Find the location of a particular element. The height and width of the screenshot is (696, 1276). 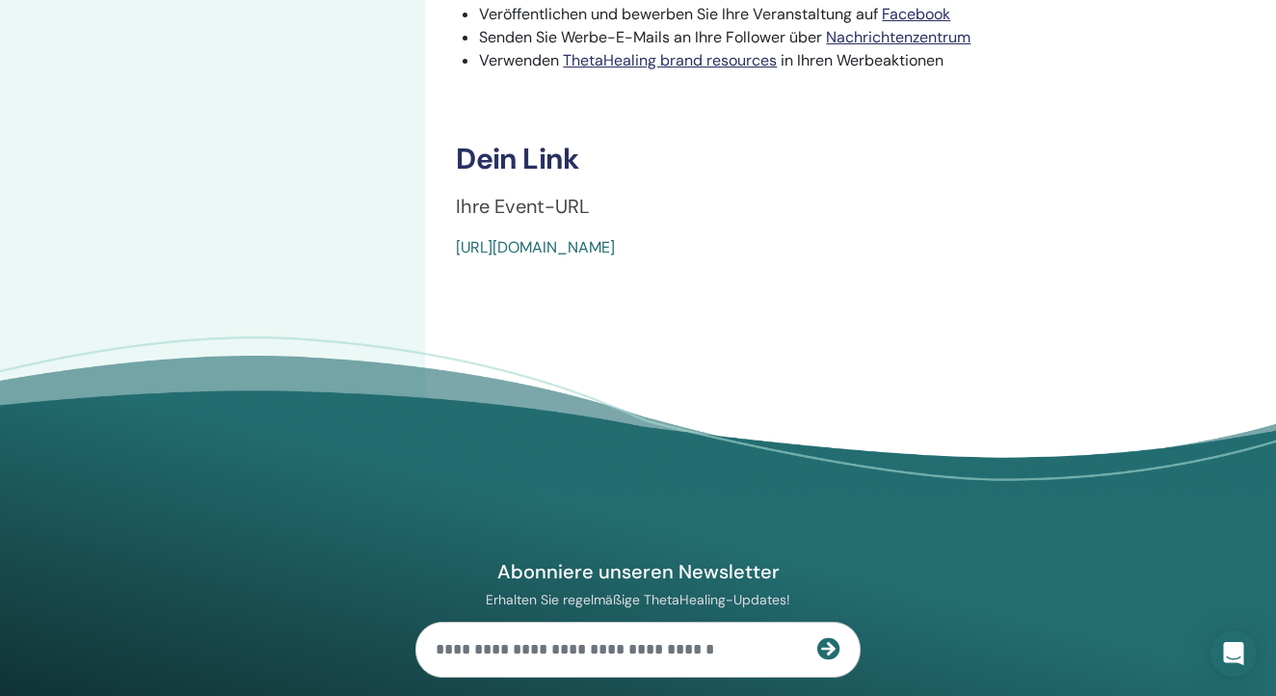

h3: Dein Link is located at coordinates (850, 159).